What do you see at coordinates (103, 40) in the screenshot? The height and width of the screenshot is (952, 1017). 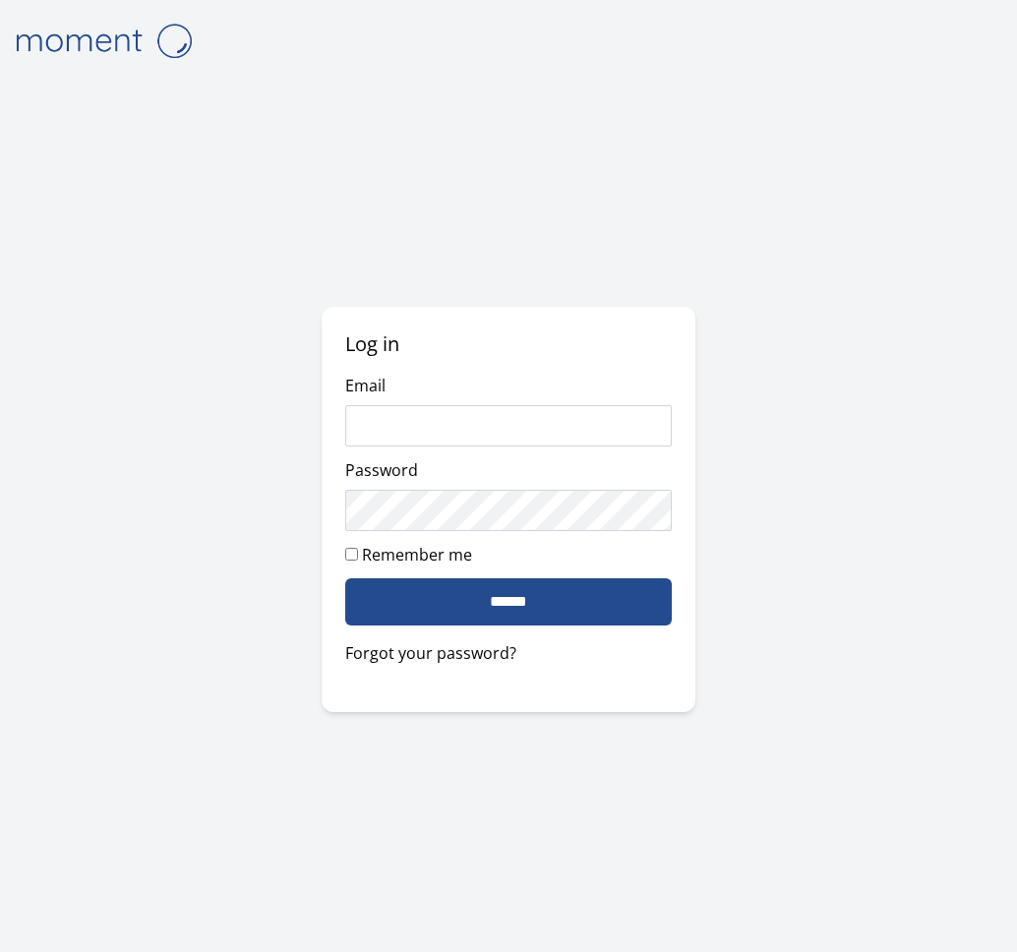 I see `img: logo-4e3dc11c47720685a147b03b5a06dd966a58ff35d612b21f08c02c0306f2b779.png` at bounding box center [103, 40].